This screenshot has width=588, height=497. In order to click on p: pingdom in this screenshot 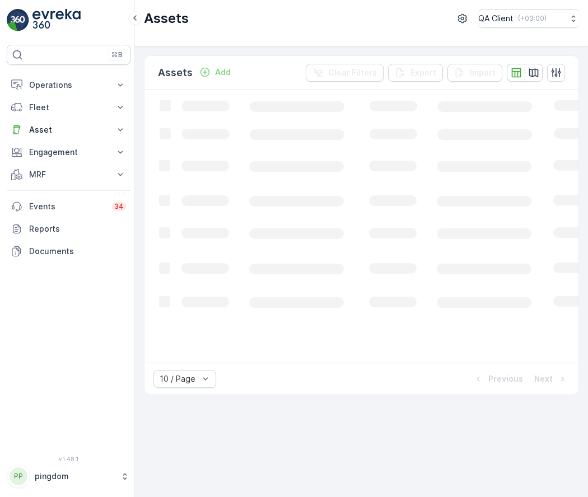, I will do `click(74, 477)`.